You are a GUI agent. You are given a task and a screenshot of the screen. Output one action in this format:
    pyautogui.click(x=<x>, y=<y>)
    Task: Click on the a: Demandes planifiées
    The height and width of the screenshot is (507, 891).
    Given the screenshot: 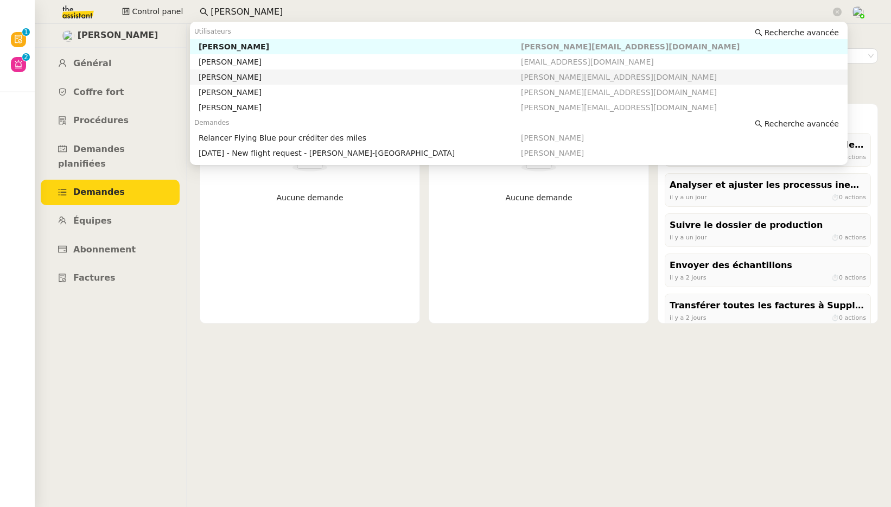 What is the action you would take?
    pyautogui.click(x=110, y=156)
    